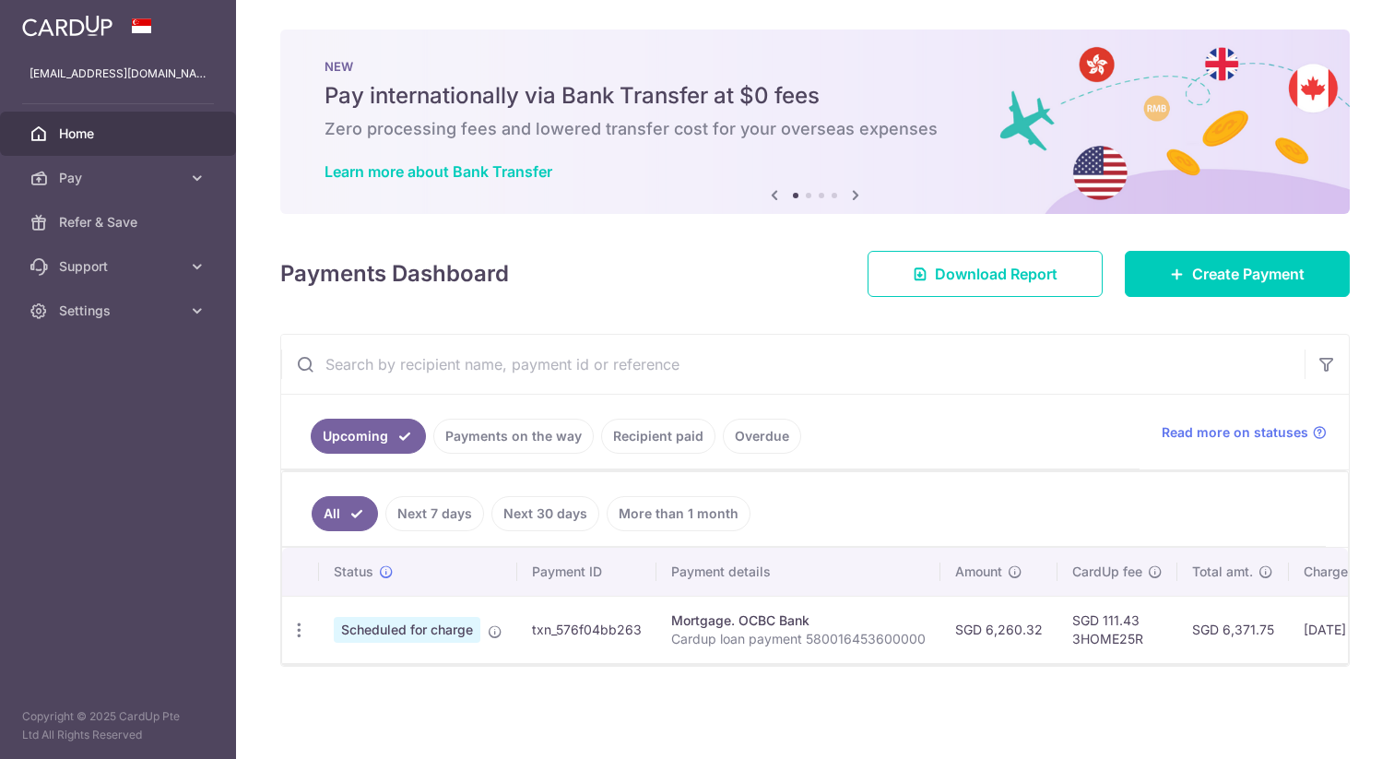 Image resolution: width=1394 pixels, height=759 pixels. Describe the element at coordinates (1248, 274) in the screenshot. I see `span: Create Payment` at that location.